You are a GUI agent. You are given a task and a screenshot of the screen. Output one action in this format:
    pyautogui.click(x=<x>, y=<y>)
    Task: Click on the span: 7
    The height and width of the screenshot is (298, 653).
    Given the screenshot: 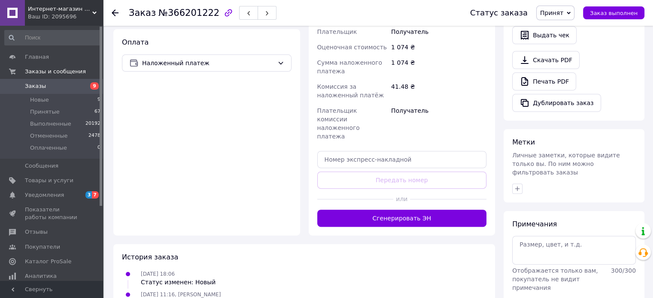 What is the action you would take?
    pyautogui.click(x=95, y=195)
    